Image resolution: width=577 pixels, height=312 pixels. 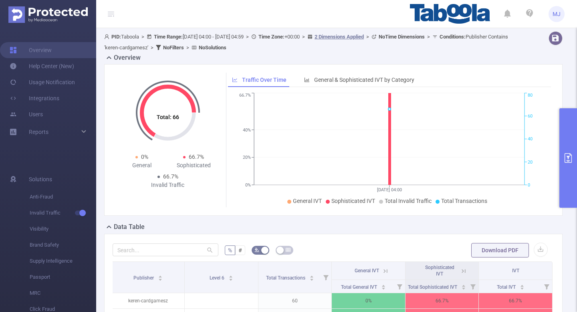 What do you see at coordinates (212, 47) in the screenshot?
I see `b: No Solutions` at bounding box center [212, 47].